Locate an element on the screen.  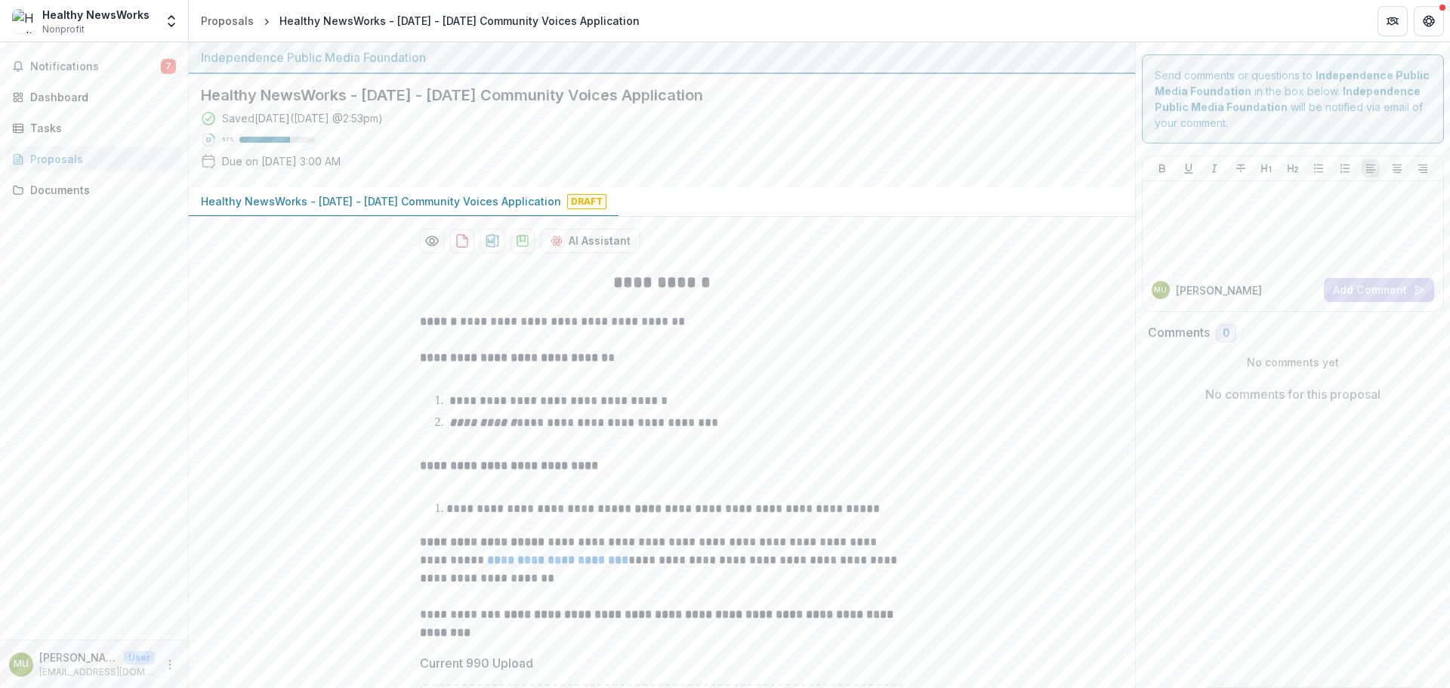
button: Get Help is located at coordinates (1429, 21).